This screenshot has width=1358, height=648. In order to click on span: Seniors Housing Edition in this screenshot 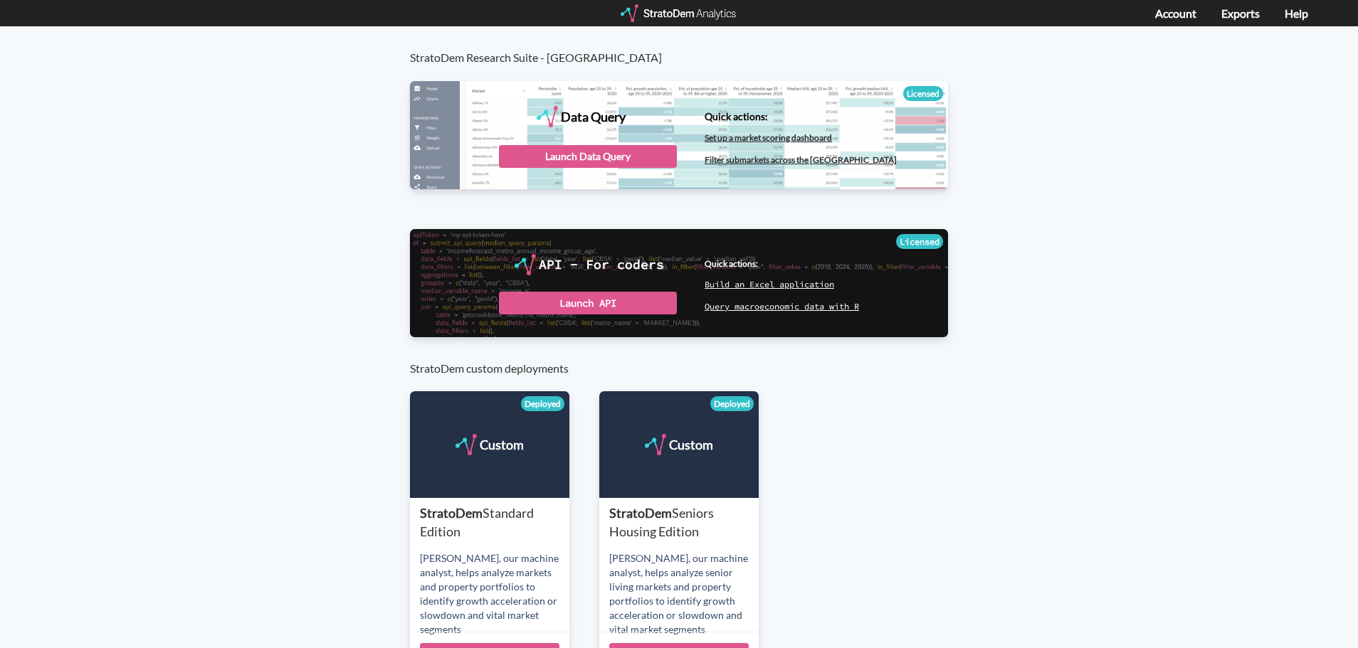, I will do `click(661, 522)`.